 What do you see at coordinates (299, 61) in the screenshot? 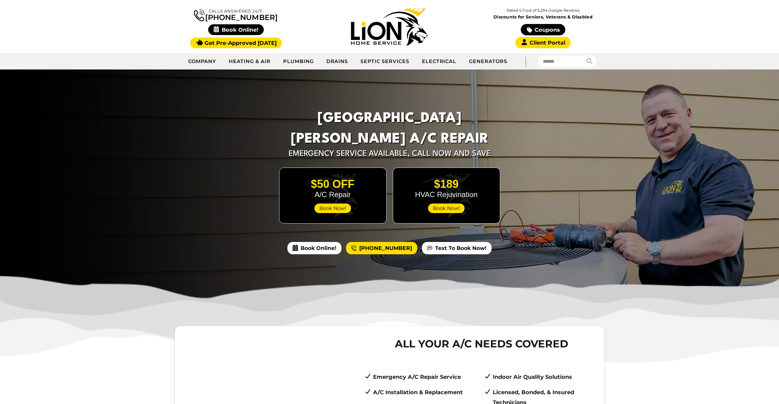
I see `a: Plumbing` at bounding box center [299, 61].